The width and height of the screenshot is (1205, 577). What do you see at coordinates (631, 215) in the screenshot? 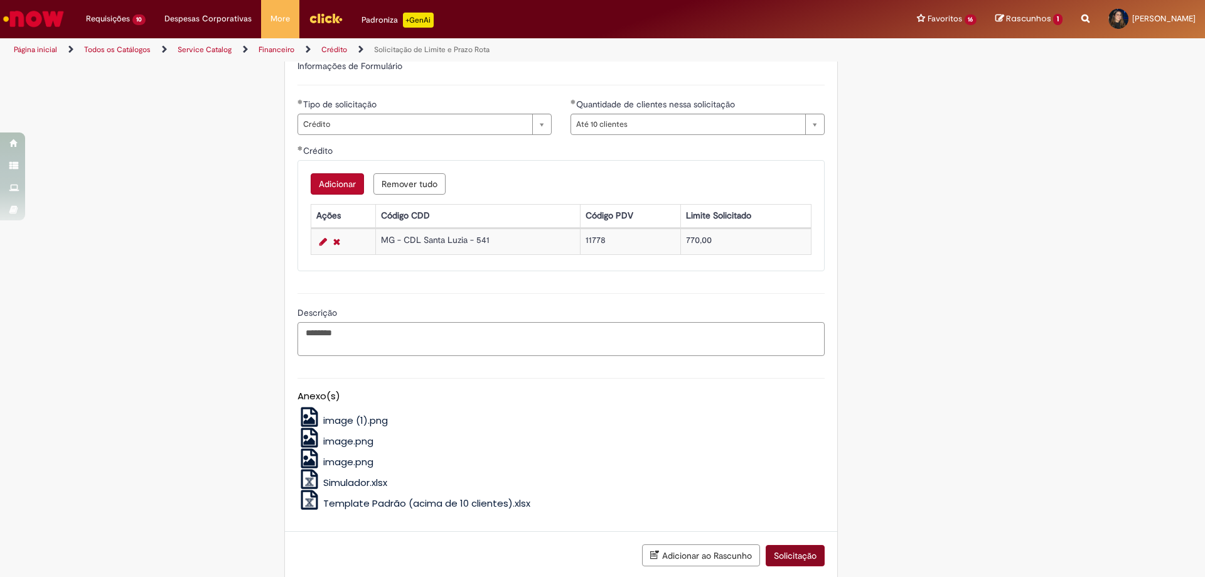
I see `th: Código PDV` at bounding box center [631, 215].